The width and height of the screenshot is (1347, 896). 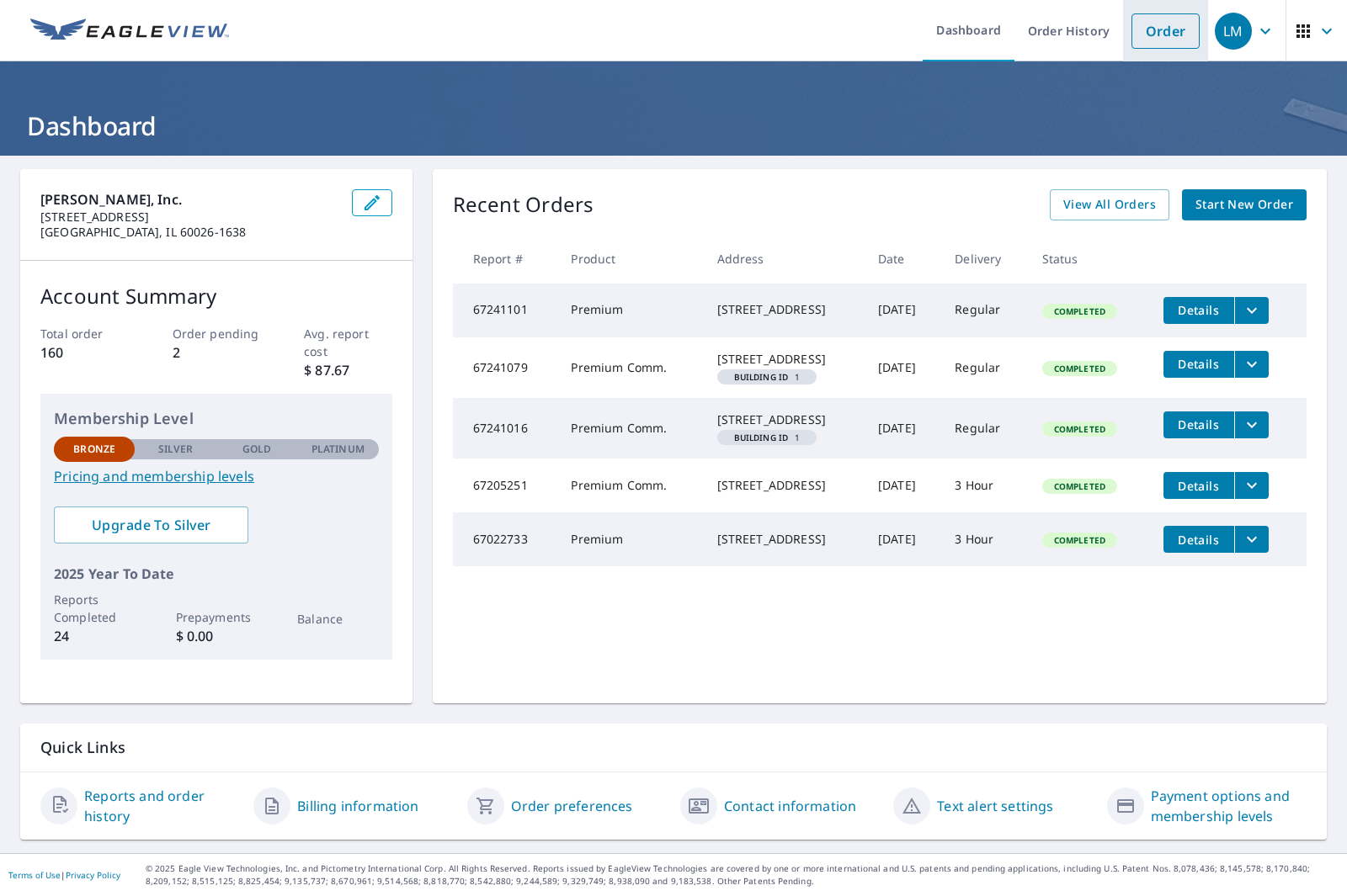 I want to click on a: Order, so click(x=1165, y=32).